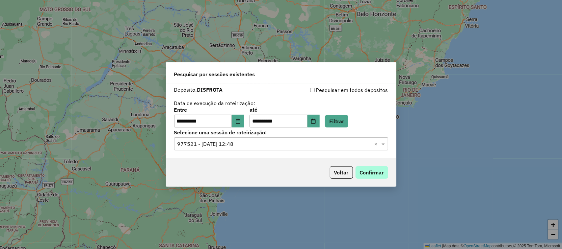  Describe the element at coordinates (215, 103) in the screenshot. I see `label: Data de execução da roteirização:` at that location.